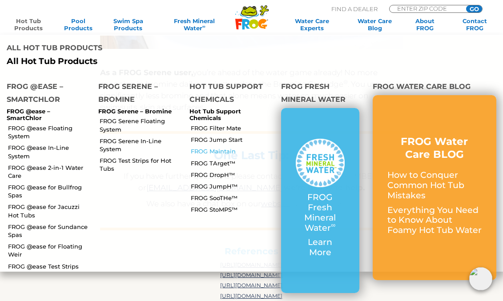  Describe the element at coordinates (46, 94) in the screenshot. I see `h4: FROG @ease – SmartChlor` at that location.